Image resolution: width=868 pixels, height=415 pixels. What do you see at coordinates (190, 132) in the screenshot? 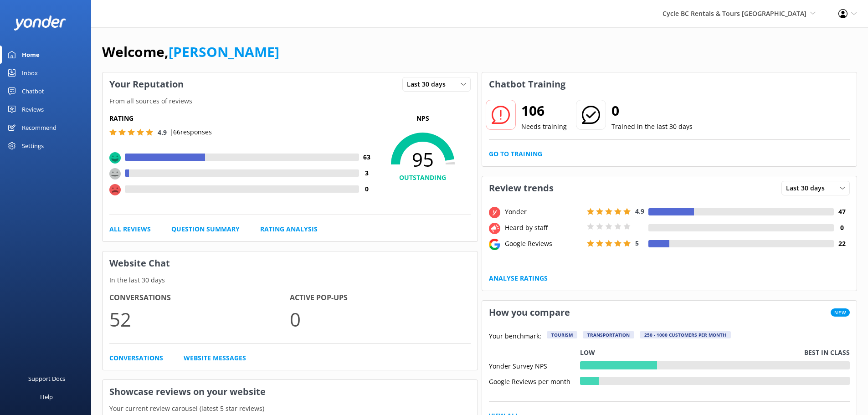
I see `p: | 66 responses` at bounding box center [190, 132].